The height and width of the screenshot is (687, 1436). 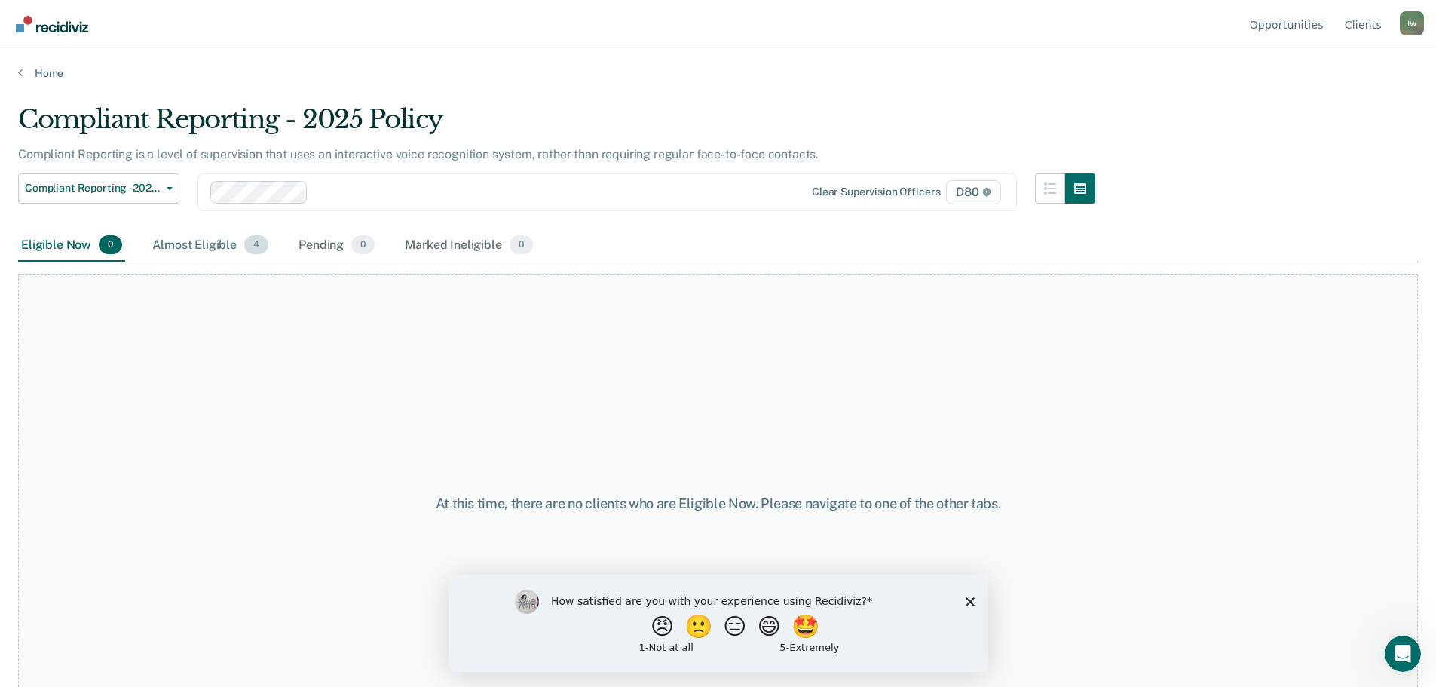 I want to click on div: Marked Ineligible0, so click(x=469, y=246).